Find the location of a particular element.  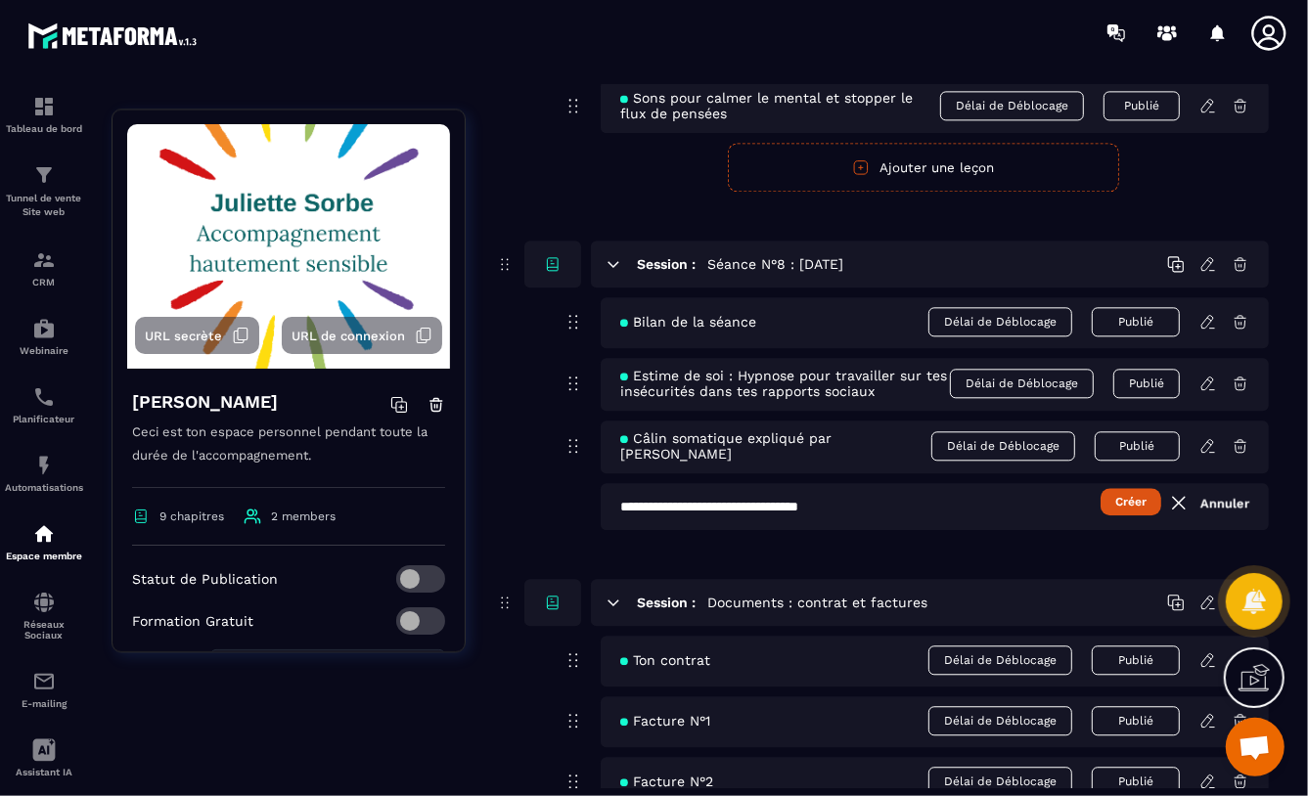

a: schedulerschedulerPlanificateur is located at coordinates (44, 405).